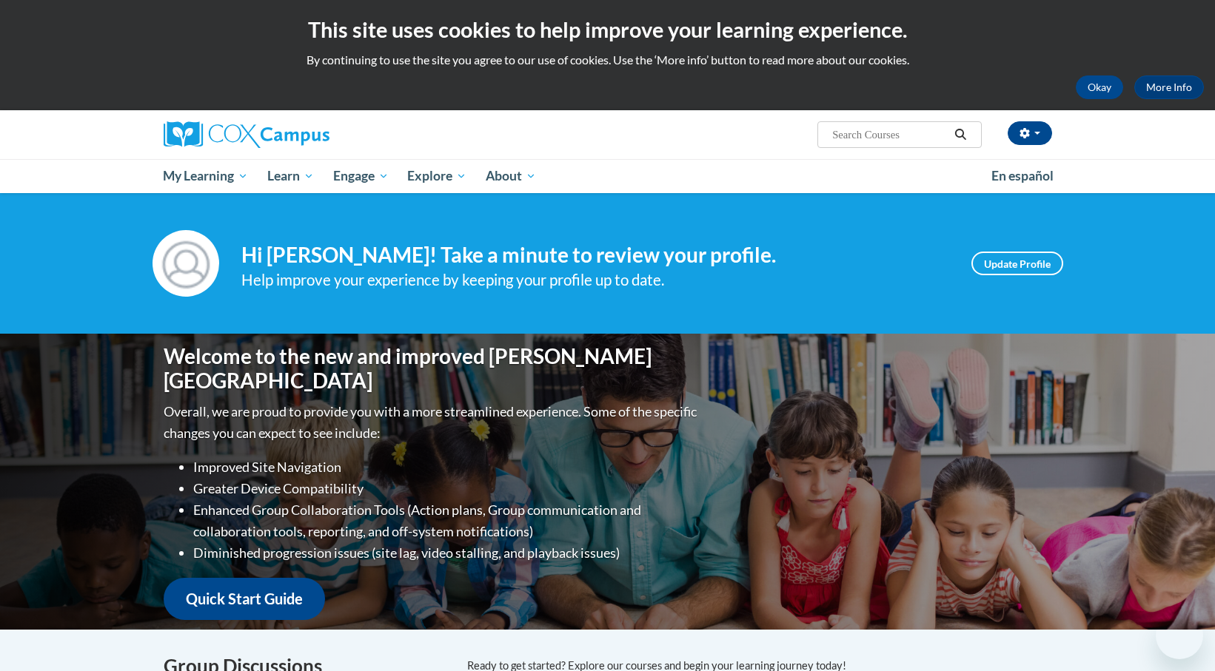 The width and height of the screenshot is (1215, 671). Describe the element at coordinates (205, 176) in the screenshot. I see `span: My Learning` at that location.